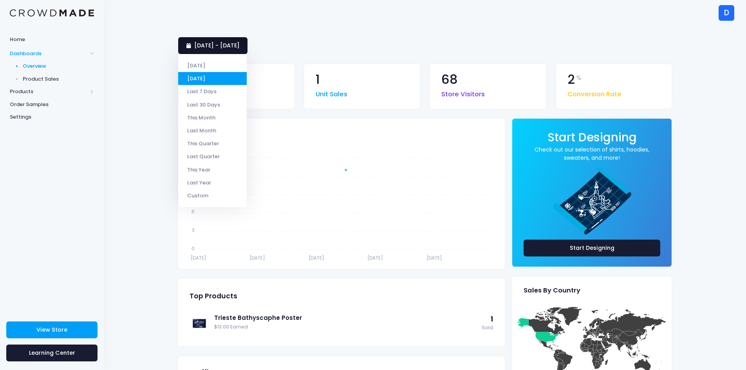 This screenshot has height=370, width=746. What do you see at coordinates (193, 212) in the screenshot?
I see `tspan: 6` at bounding box center [193, 212].